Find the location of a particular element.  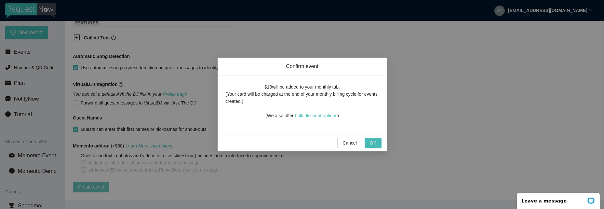

div: (We also offer ) is located at coordinates (302, 112).